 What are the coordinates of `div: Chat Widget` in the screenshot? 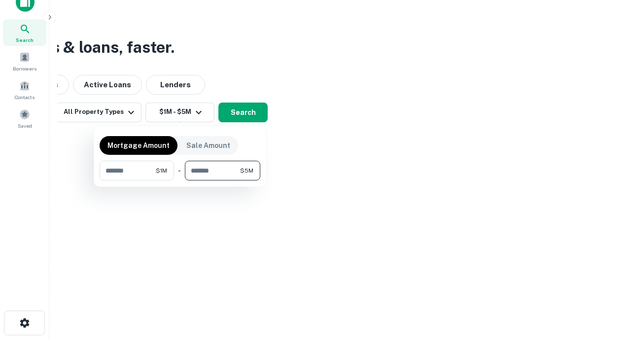 It's located at (606, 300).